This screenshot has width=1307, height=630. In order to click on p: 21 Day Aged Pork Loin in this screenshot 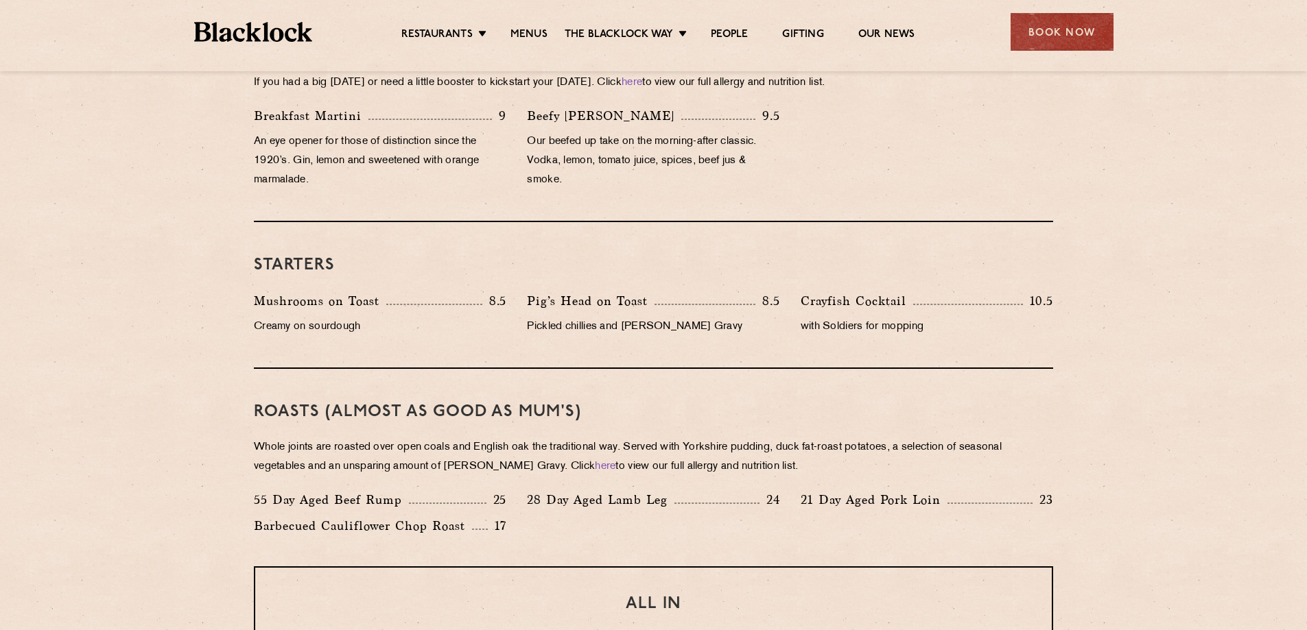, I will do `click(874, 500)`.